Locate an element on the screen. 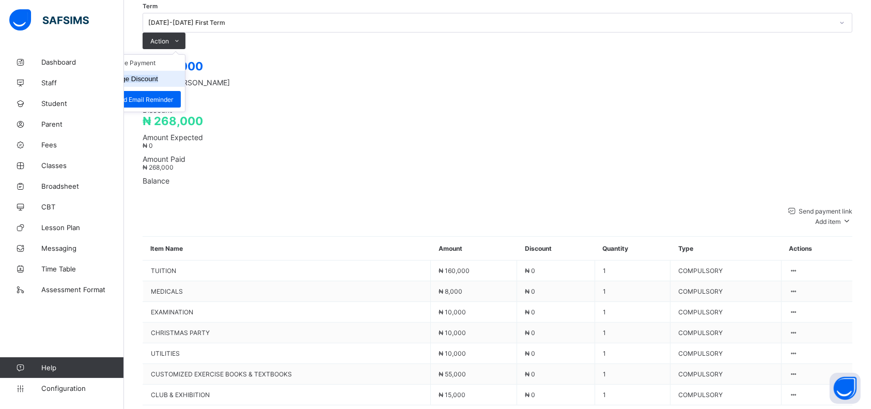  button: Manage Discount is located at coordinates (131, 79).